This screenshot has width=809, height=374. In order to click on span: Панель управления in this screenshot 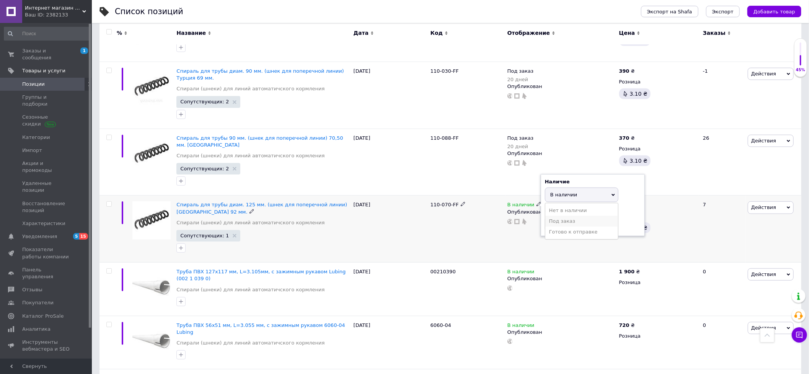, I will do `click(46, 273)`.